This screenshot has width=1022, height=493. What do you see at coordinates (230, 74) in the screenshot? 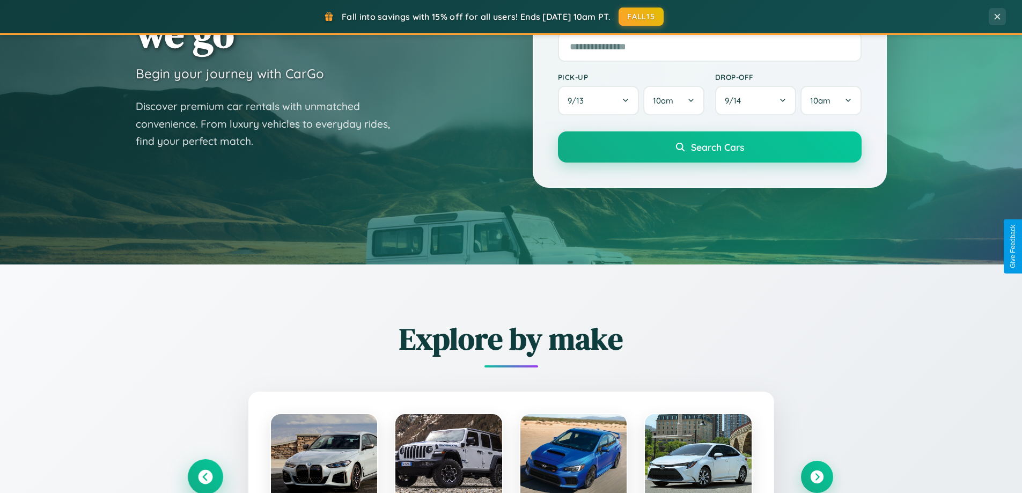
I see `h3: Begin your journey with CarGo` at bounding box center [230, 74].